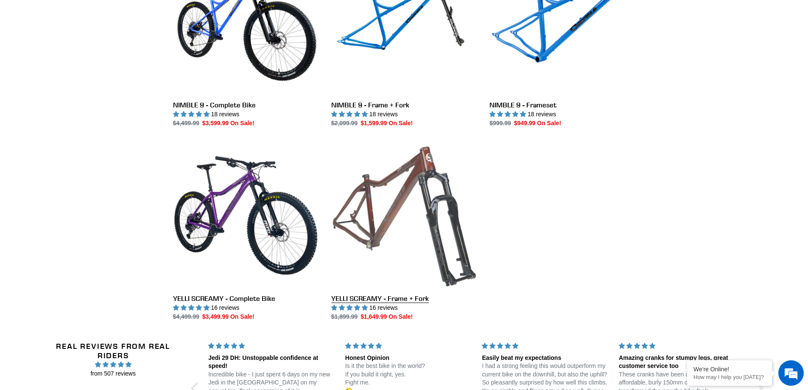 This screenshot has height=390, width=808. What do you see at coordinates (113, 373) in the screenshot?
I see `span: from 507 reviews` at bounding box center [113, 373].